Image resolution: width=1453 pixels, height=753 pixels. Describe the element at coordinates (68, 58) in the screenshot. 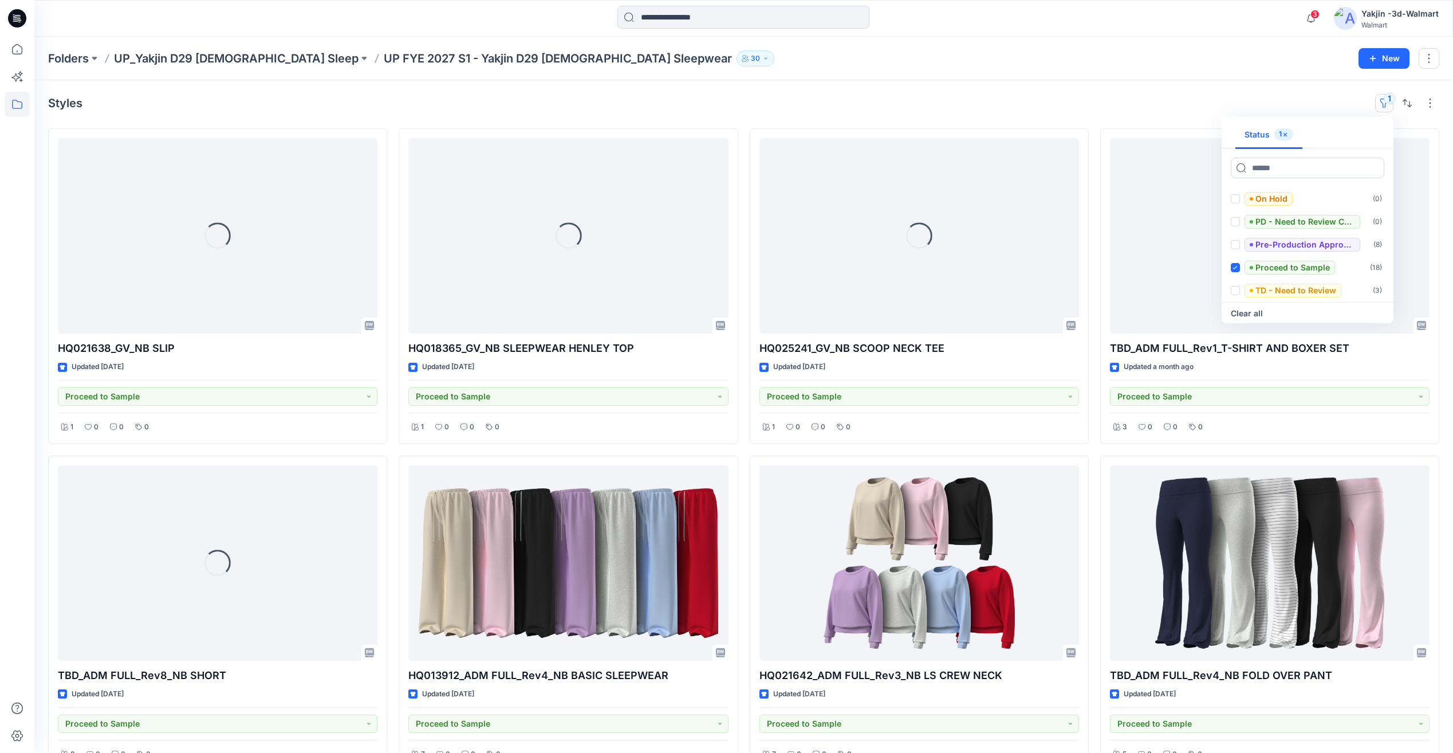

I see `p: Folders` at that location.